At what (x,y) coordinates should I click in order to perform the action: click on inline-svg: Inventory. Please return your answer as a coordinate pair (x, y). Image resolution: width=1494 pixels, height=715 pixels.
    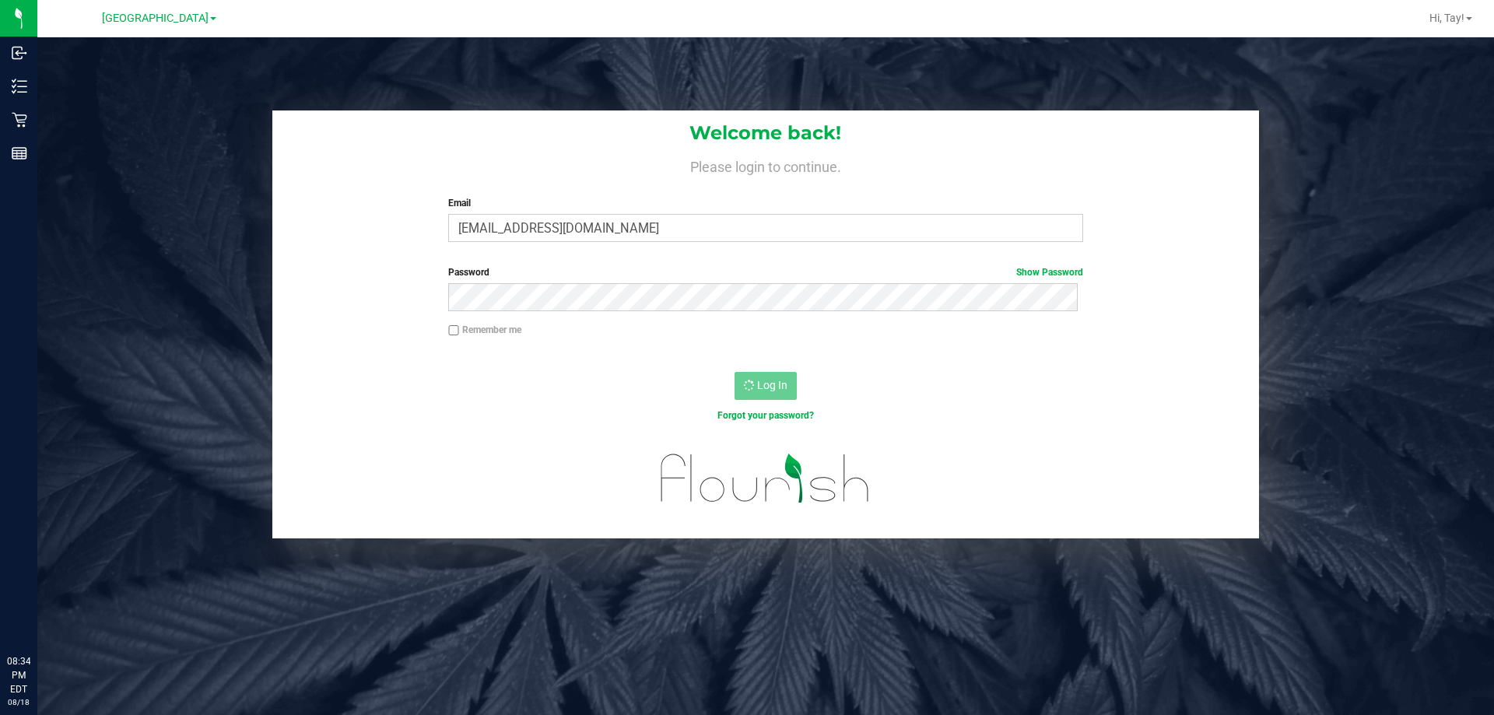
    Looking at the image, I should click on (19, 86).